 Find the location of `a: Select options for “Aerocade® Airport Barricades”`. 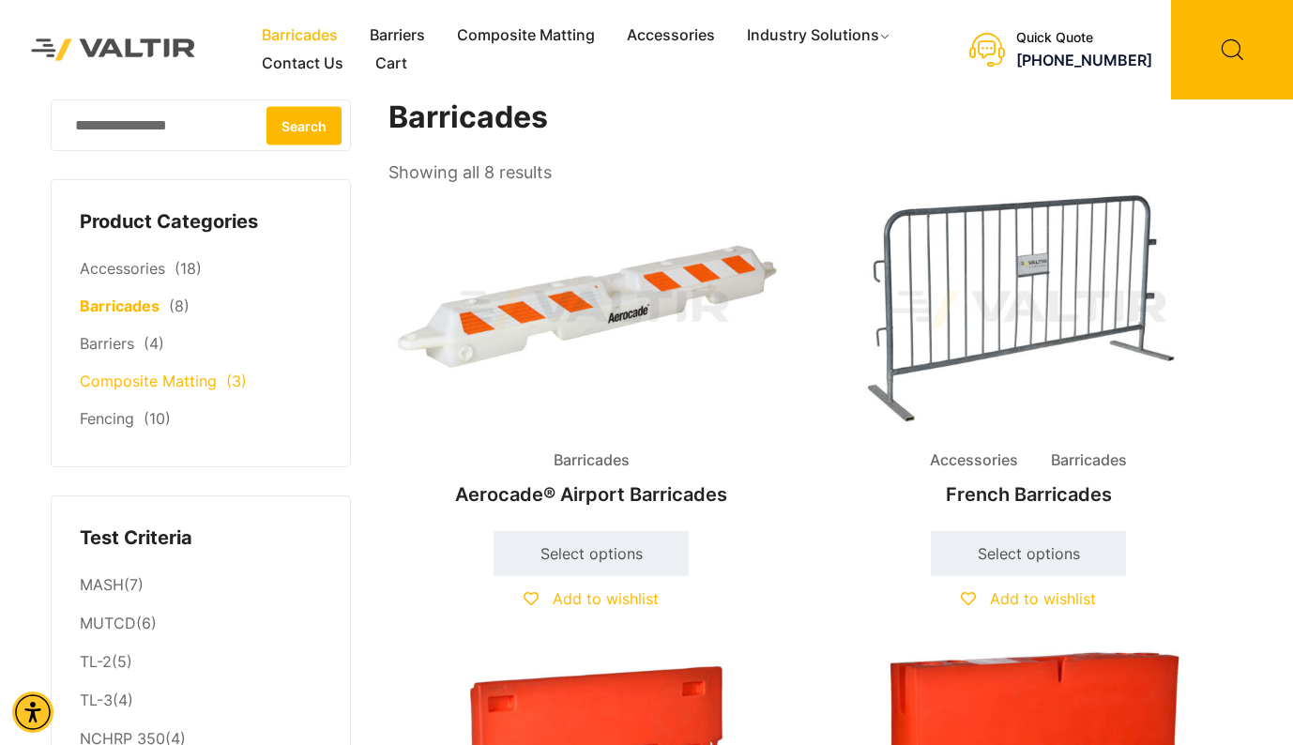

a: Select options for “Aerocade® Airport Barricades” is located at coordinates (591, 554).